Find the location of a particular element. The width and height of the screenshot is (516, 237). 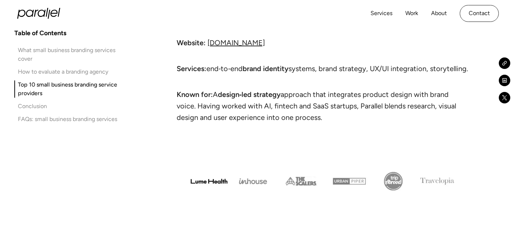

strong: design‑led strategy is located at coordinates (249, 94).